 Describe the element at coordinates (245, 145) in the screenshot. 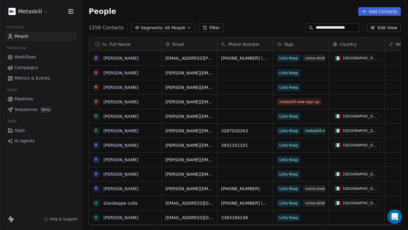

I see `span: 3931331331` at that location.